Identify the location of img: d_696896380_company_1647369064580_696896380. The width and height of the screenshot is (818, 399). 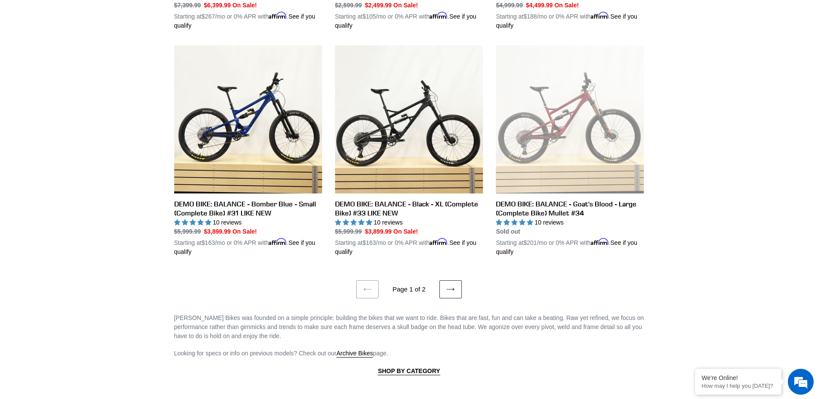
(38, 54).